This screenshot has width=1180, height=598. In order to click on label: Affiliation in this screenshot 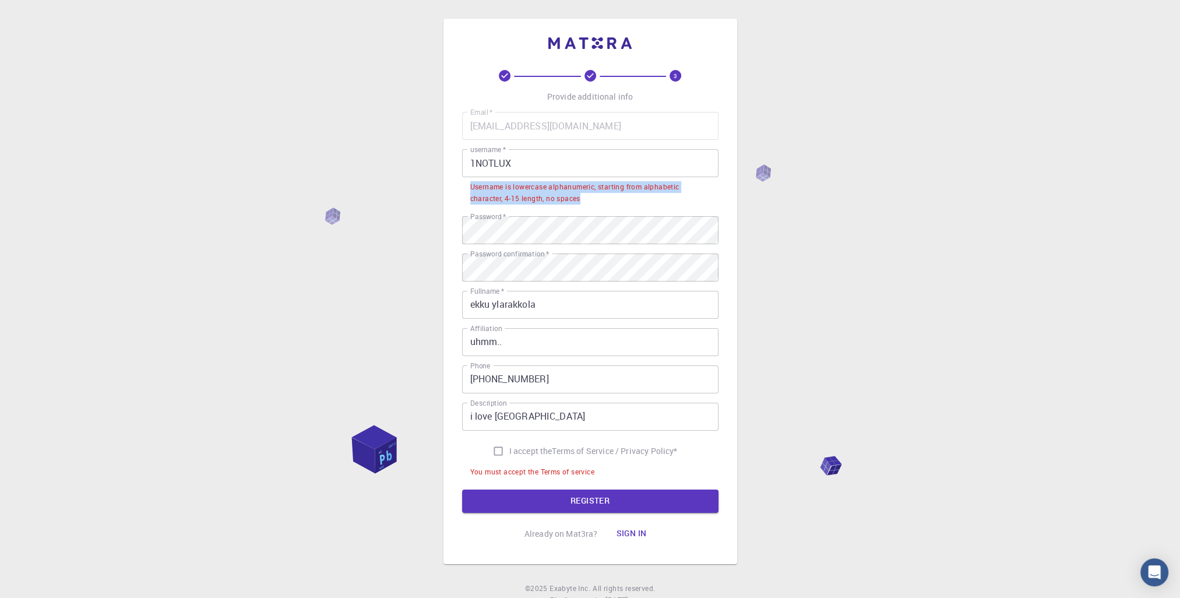, I will do `click(486, 328)`.